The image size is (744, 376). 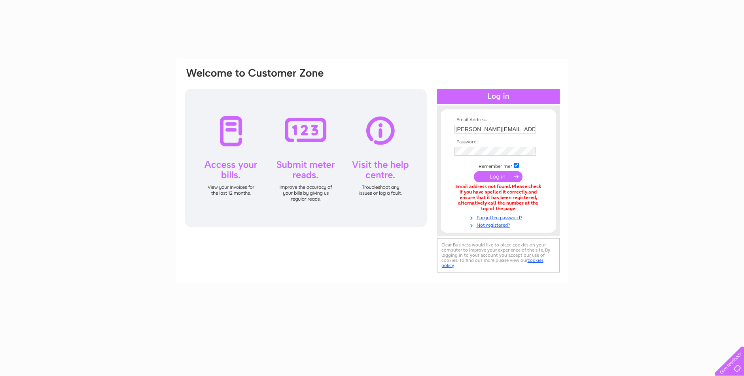 What do you see at coordinates (498, 198) in the screenshot?
I see `div: Email address not found. Please check if you have spelled it correctly and ensure that it has bee...` at bounding box center [498, 198].